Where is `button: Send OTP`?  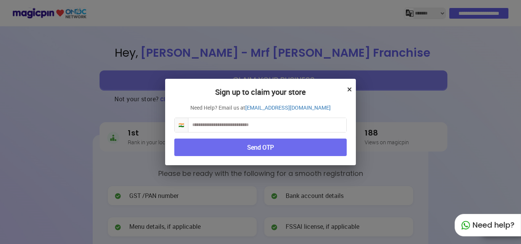
button: Send OTP is located at coordinates (260, 148).